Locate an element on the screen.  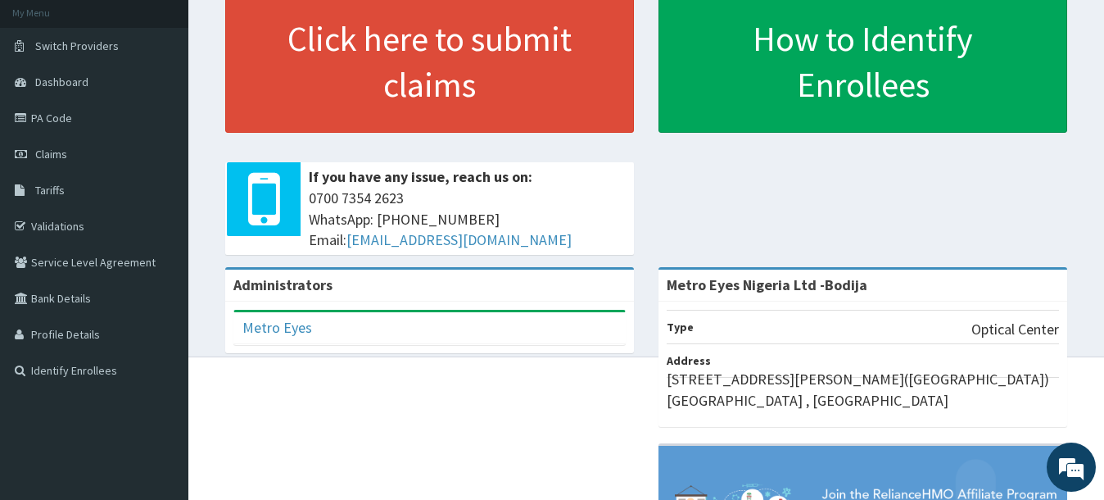
b: Address is located at coordinates (689, 361).